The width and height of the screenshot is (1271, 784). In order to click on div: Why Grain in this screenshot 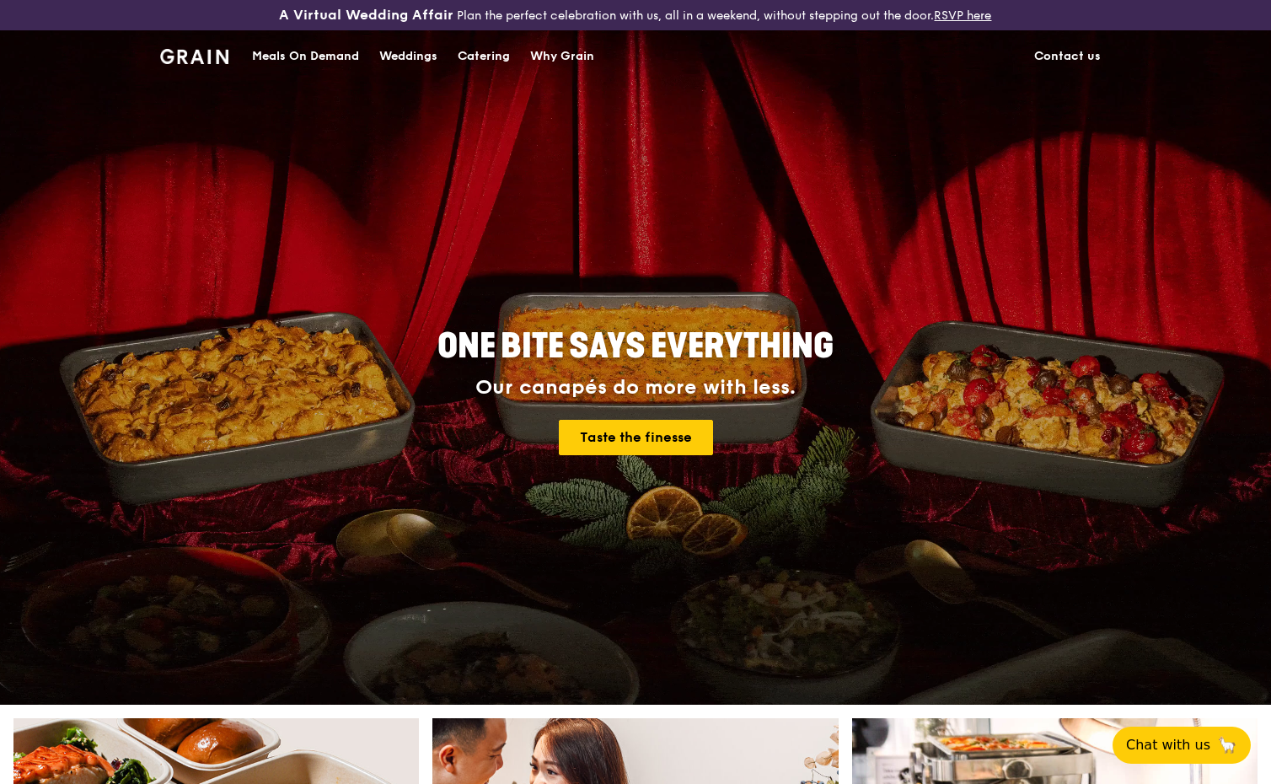, I will do `click(562, 56)`.